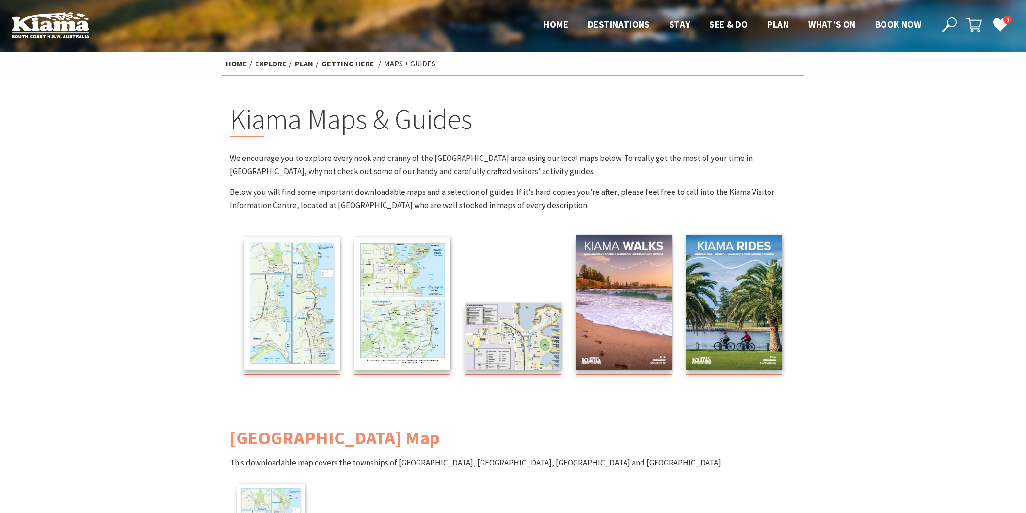  What do you see at coordinates (513, 337) in the screenshot?
I see `img: Kiama Mobility Map` at bounding box center [513, 337].